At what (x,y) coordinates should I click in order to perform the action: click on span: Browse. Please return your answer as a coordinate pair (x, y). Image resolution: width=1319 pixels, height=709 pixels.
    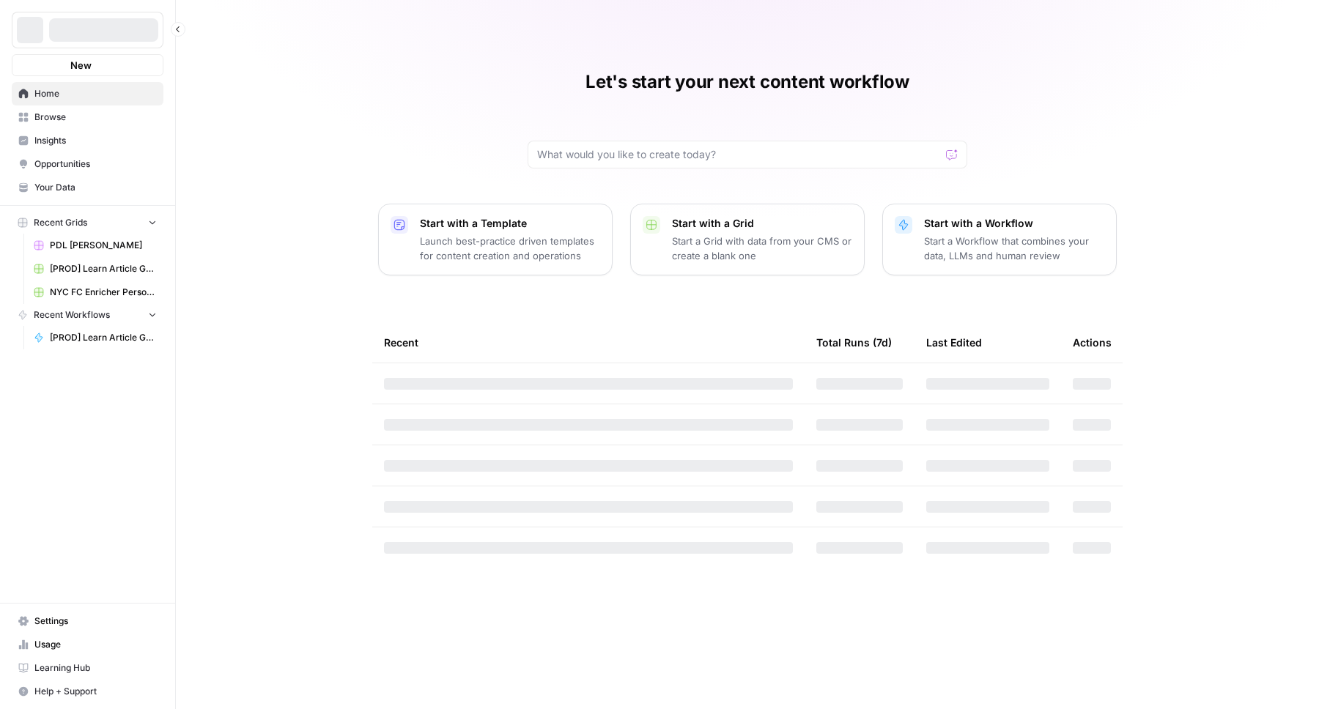
    Looking at the image, I should click on (95, 117).